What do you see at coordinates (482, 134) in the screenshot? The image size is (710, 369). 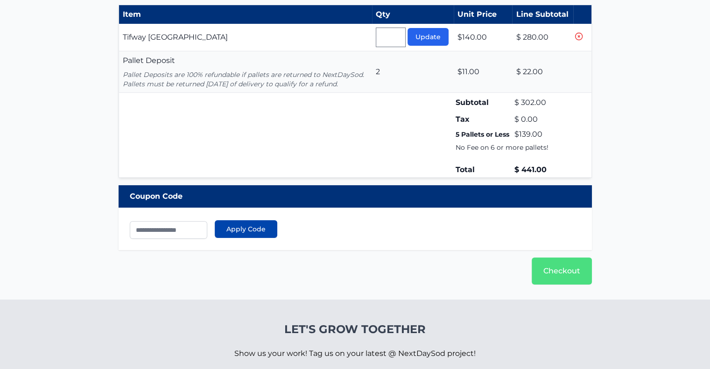 I see `td: 5 Pallets or Less` at bounding box center [482, 134].